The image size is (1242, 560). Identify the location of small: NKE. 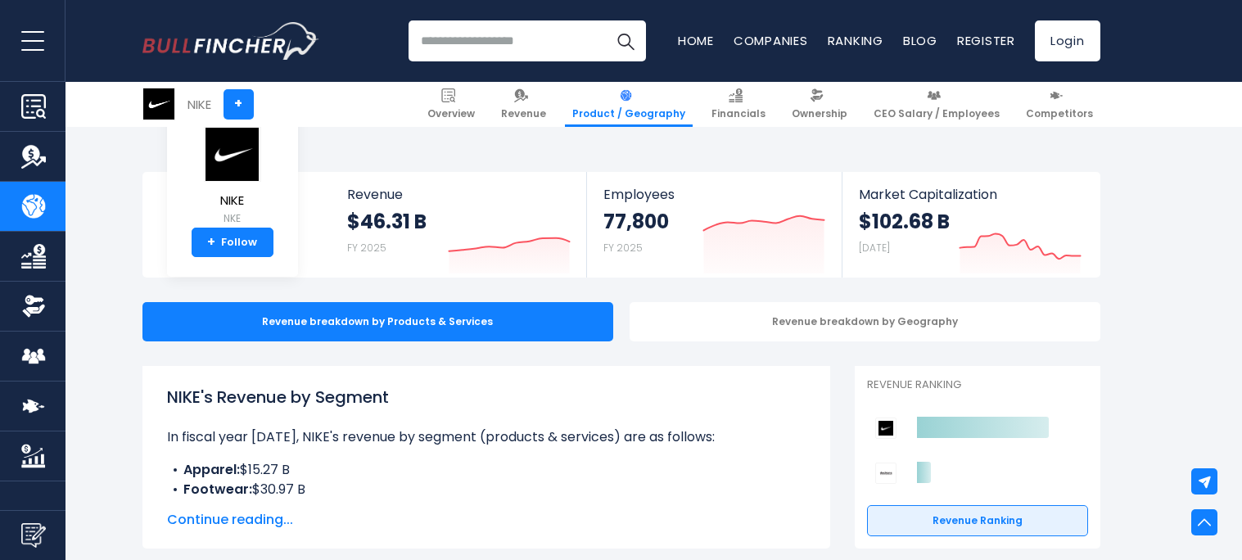
(232, 219).